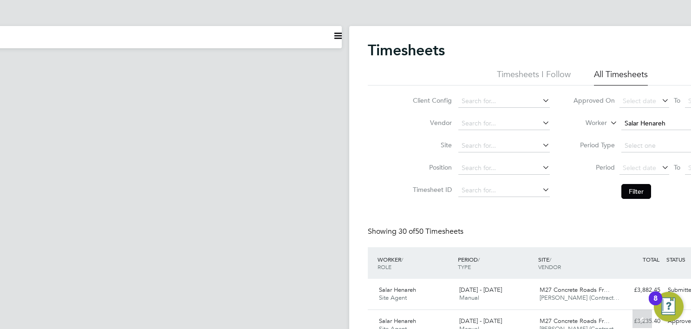 This screenshot has height=329, width=691. What do you see at coordinates (384, 266) in the screenshot?
I see `span: ROLE` at bounding box center [384, 266].